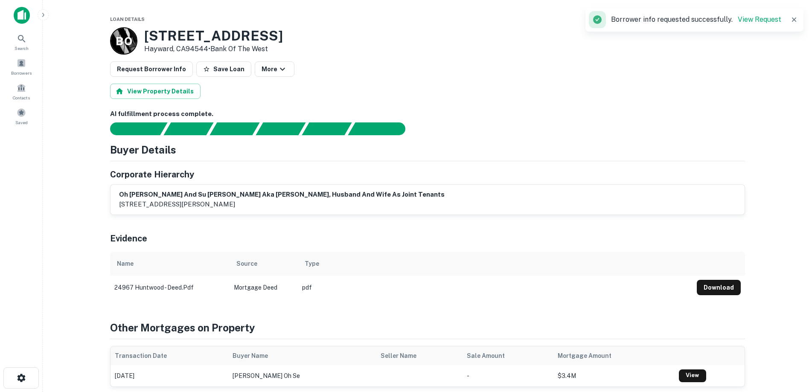 The image size is (812, 392). I want to click on th: Mortgage Amount, so click(614, 356).